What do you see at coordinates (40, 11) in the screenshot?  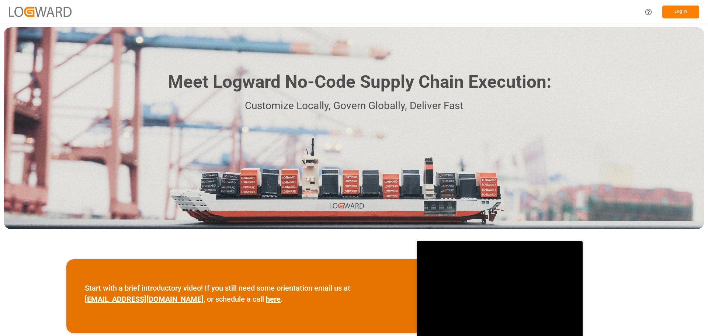 I see `img: Logward_new_orange.png` at bounding box center [40, 11].